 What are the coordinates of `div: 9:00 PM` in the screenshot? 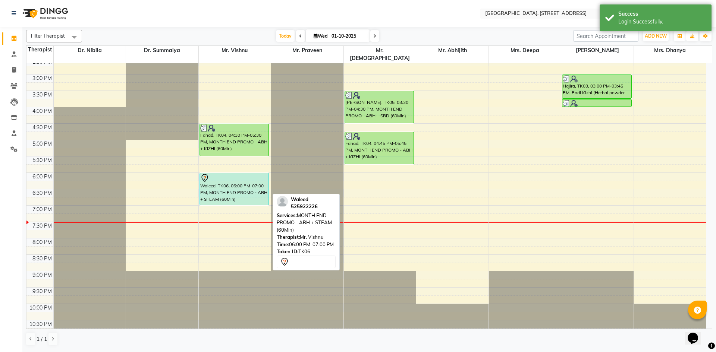 It's located at (42, 275).